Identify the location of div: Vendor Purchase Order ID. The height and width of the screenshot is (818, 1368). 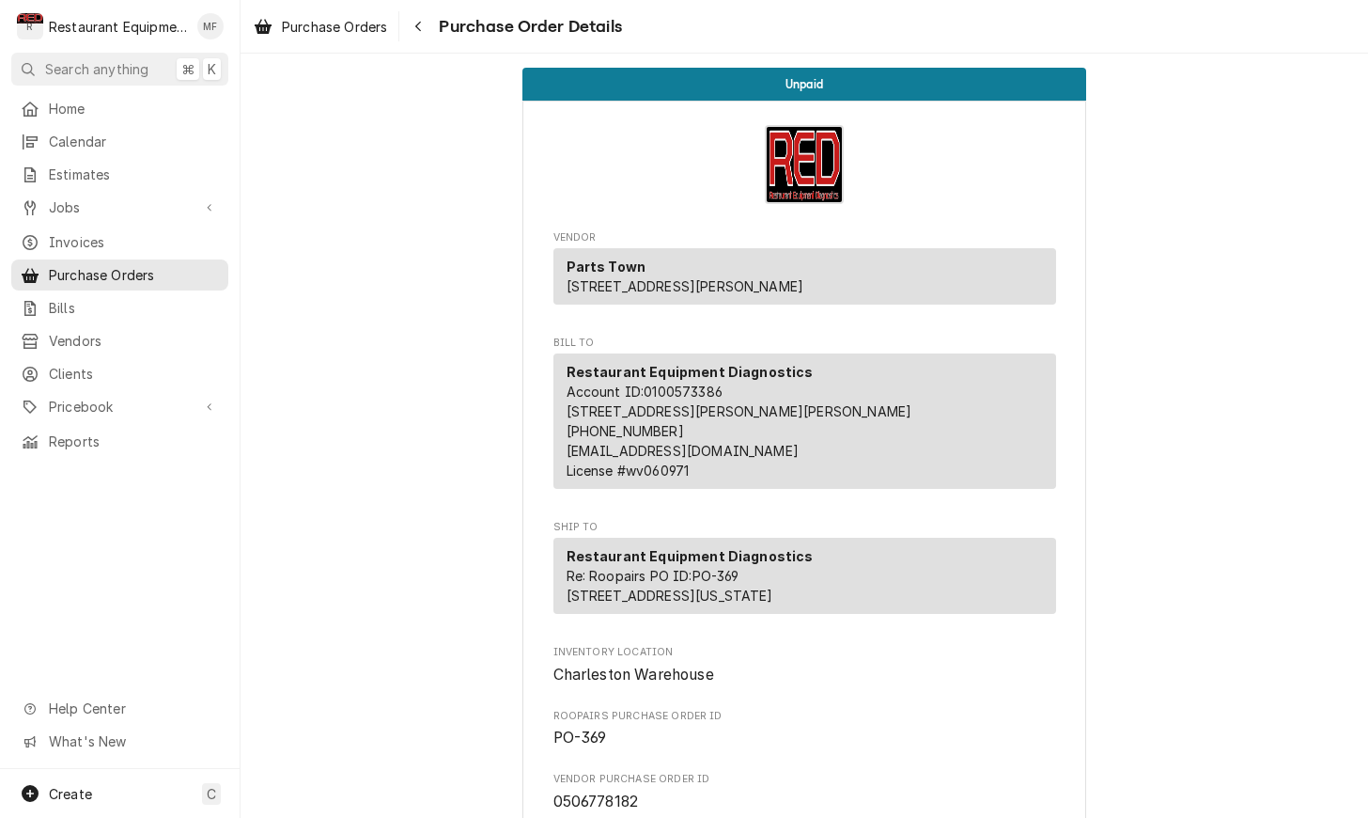
(805, 791).